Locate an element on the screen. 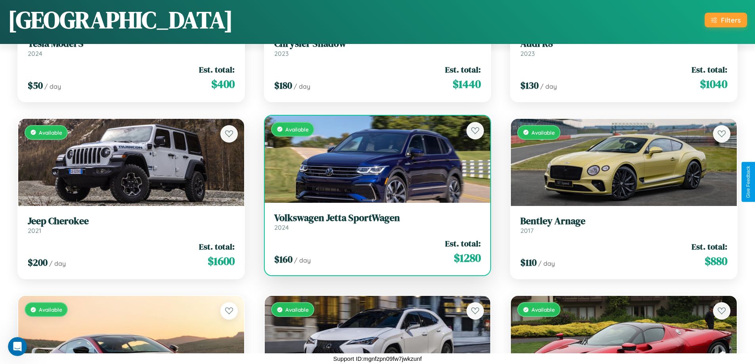 The width and height of the screenshot is (755, 364). span: $ 1600 is located at coordinates (221, 261).